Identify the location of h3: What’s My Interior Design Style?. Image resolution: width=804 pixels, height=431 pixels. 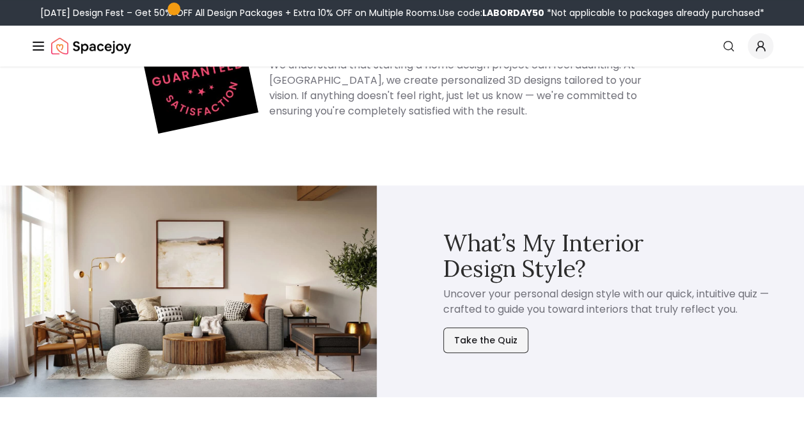
(616, 256).